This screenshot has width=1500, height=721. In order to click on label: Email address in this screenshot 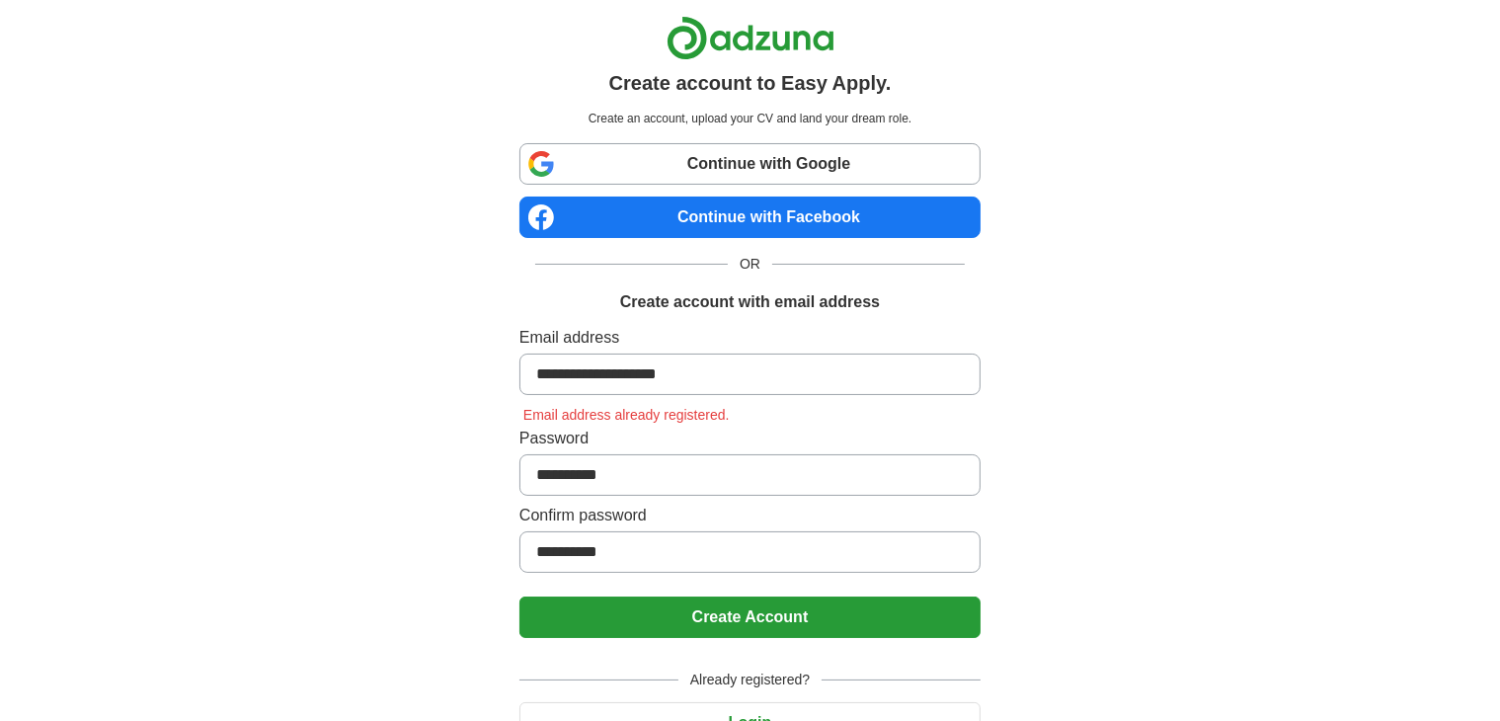, I will do `click(750, 338)`.